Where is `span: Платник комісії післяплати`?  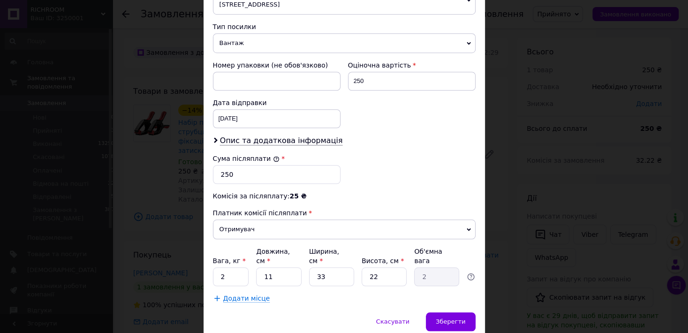
span: Платник комісії післяплати is located at coordinates (260, 213).